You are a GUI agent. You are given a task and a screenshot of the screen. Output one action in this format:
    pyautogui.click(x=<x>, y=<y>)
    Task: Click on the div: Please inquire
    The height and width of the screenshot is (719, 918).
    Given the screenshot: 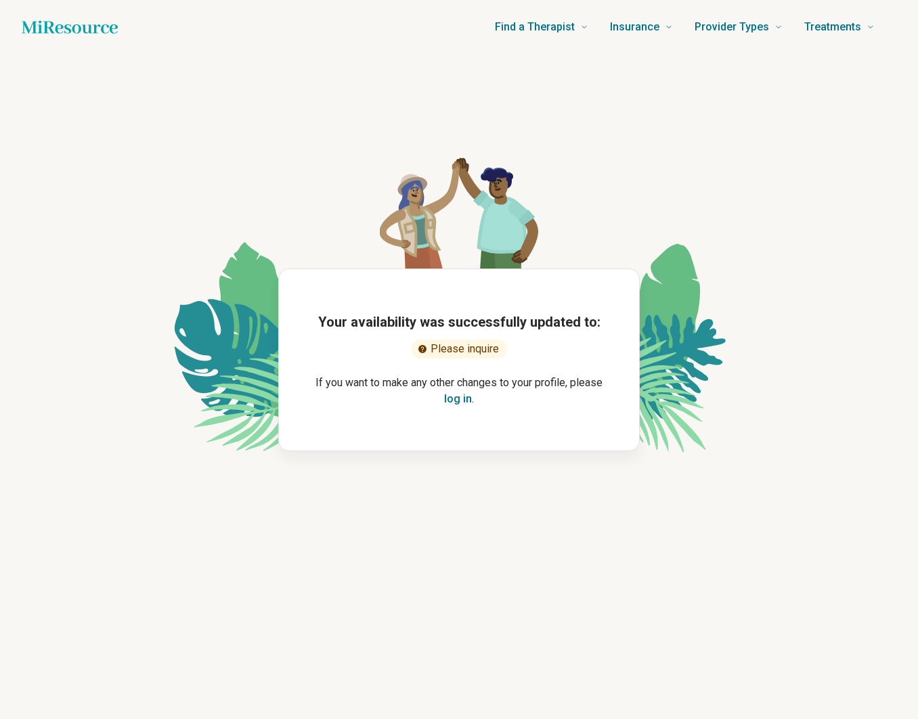 What is the action you would take?
    pyautogui.click(x=459, y=349)
    